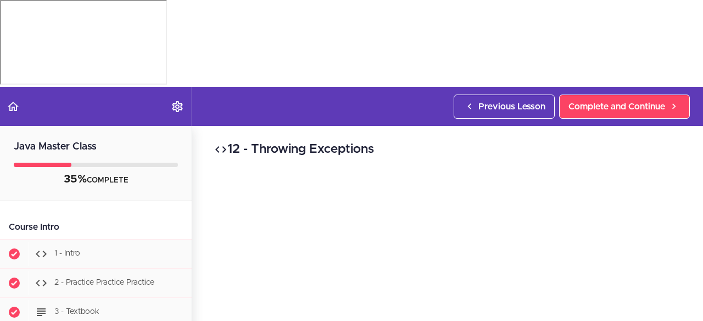  Describe the element at coordinates (96, 180) in the screenshot. I see `div: COMPLETE` at that location.